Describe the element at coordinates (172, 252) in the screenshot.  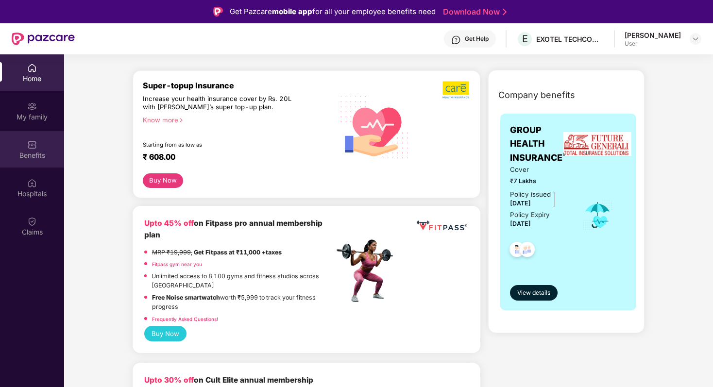
I see `del: MRP ₹19,999,` at that location.